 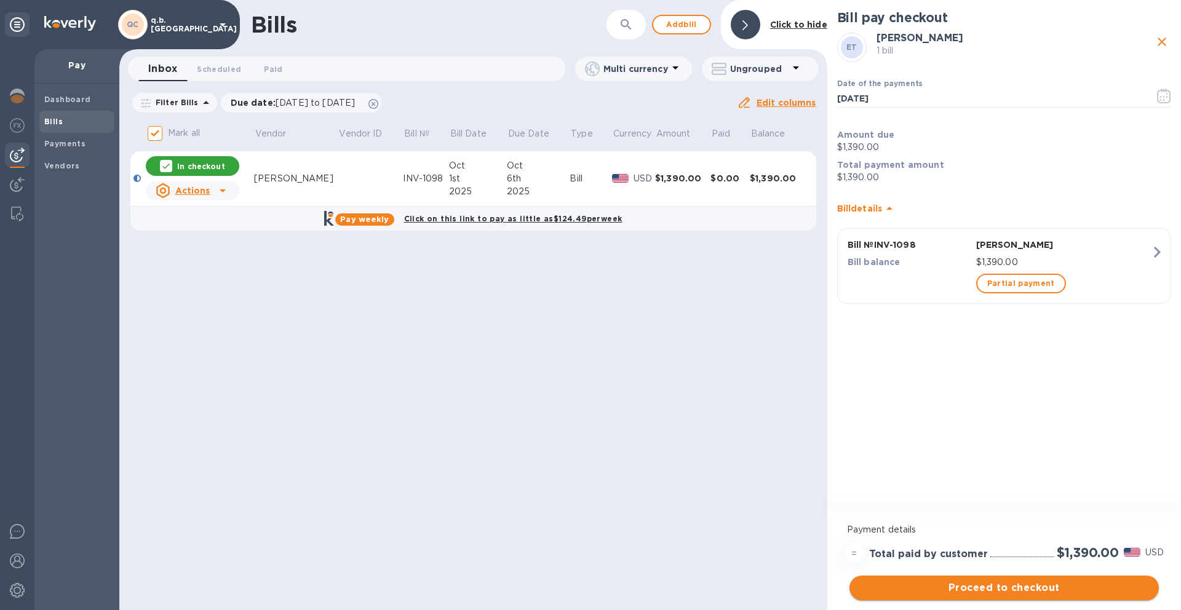 I want to click on u: Edit columns, so click(x=786, y=103).